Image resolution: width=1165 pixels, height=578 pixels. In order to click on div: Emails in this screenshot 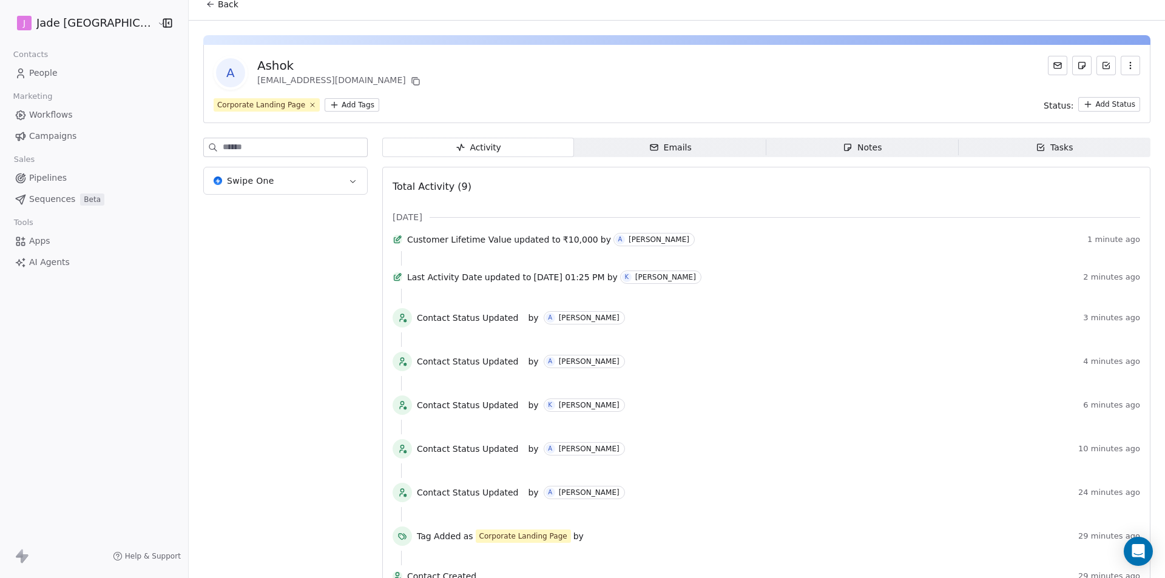, I will do `click(670, 147)`.